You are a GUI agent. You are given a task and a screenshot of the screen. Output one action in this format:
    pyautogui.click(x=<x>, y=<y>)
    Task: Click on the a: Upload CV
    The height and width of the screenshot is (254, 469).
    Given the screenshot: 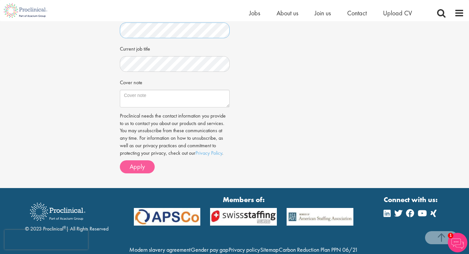 What is the action you would take?
    pyautogui.click(x=398, y=13)
    